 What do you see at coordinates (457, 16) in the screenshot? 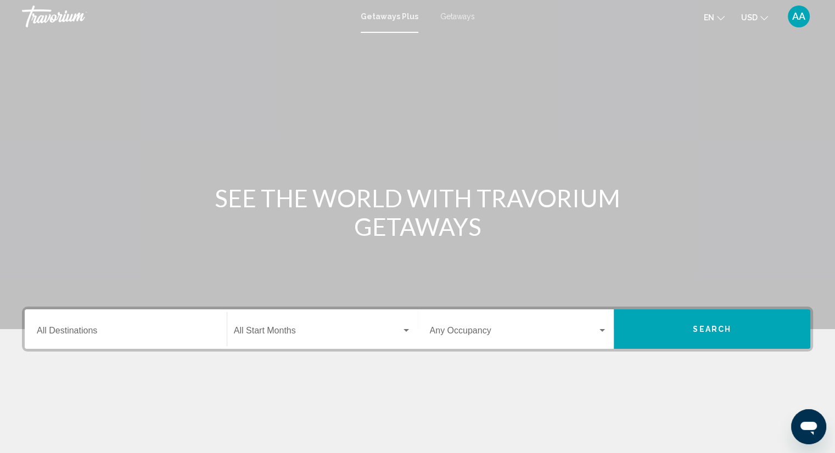
I see `span: Getaways` at bounding box center [457, 16].